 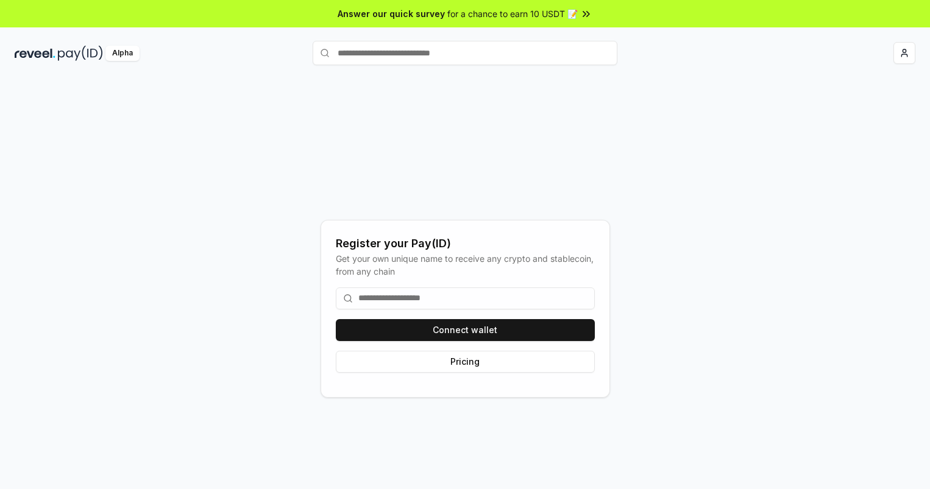 What do you see at coordinates (465, 330) in the screenshot?
I see `button: Connect wallet` at bounding box center [465, 330].